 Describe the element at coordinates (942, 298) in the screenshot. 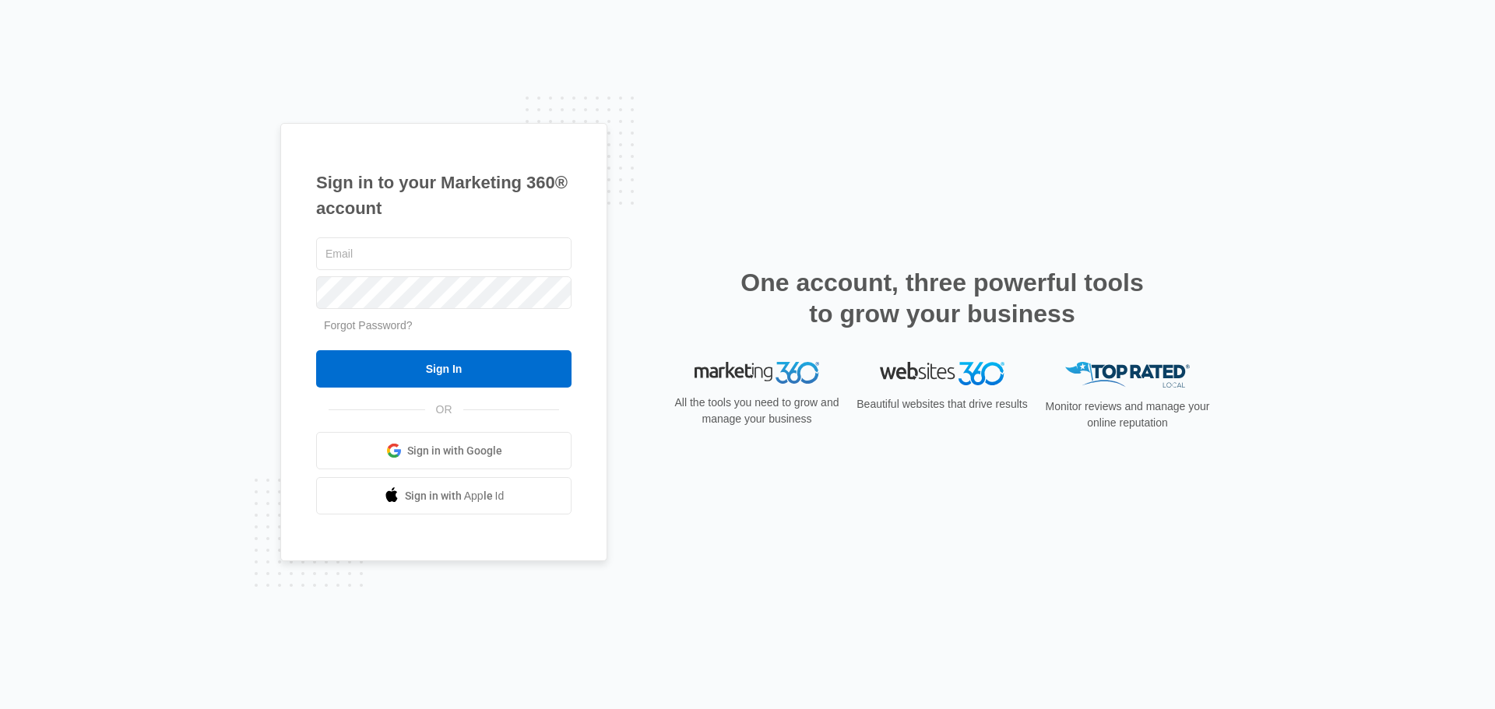

I see `h2: One account, three powerful tools to grow your business` at that location.